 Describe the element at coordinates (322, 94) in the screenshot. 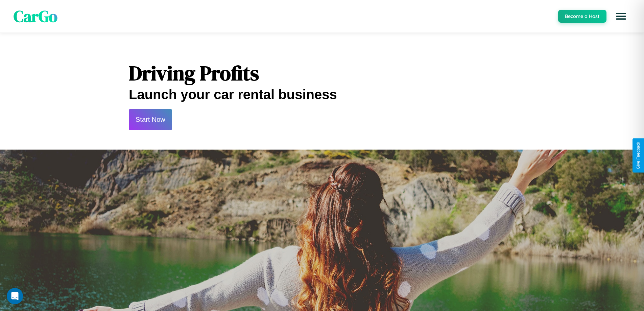

I see `h2: Launch your car rental business` at that location.